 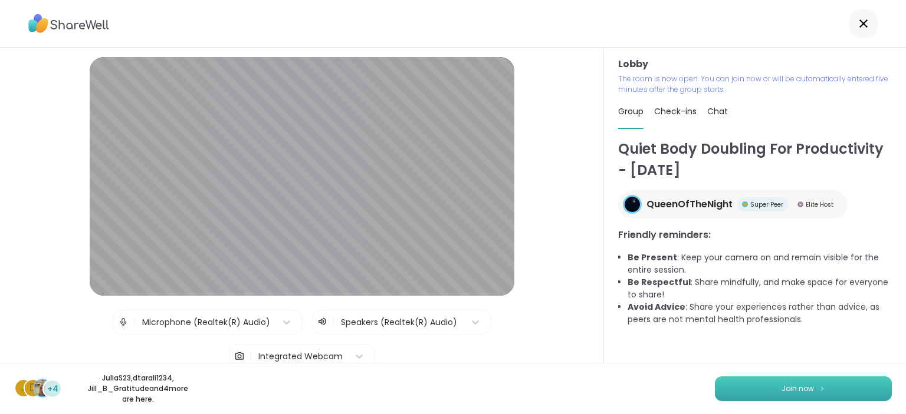 What do you see at coordinates (630, 111) in the screenshot?
I see `span: Group` at bounding box center [630, 111].